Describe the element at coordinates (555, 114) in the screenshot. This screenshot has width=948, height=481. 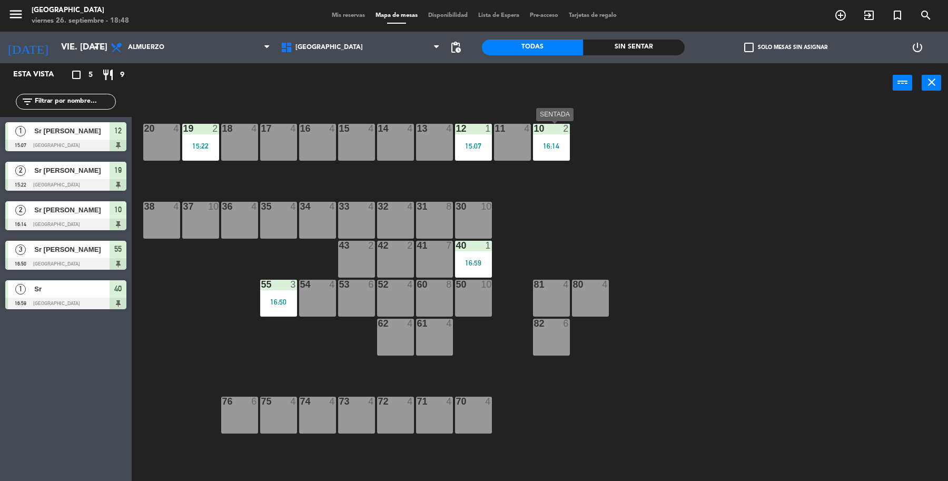
I see `div: SENTADA` at that location.